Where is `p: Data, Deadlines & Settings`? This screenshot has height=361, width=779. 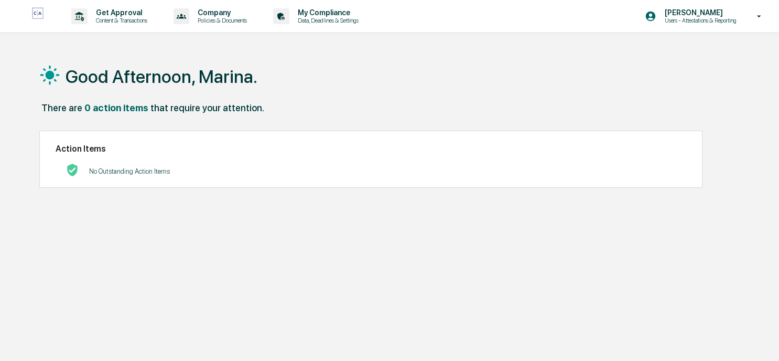
p: Data, Deadlines & Settings is located at coordinates (326, 20).